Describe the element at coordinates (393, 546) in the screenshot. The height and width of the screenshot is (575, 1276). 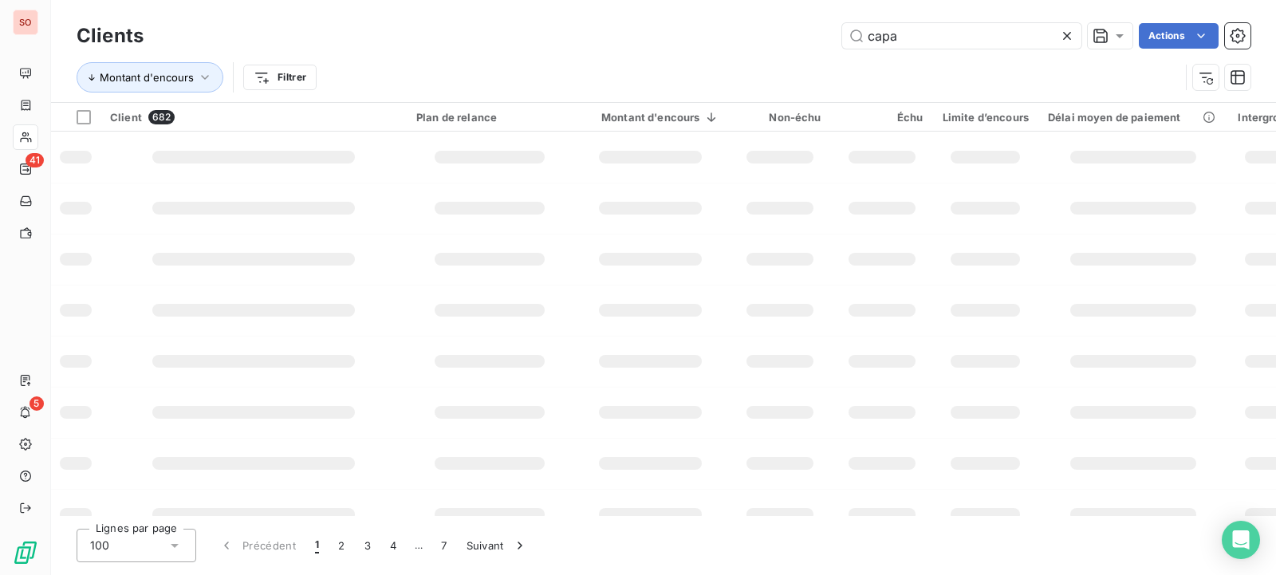
I see `button: 4` at that location.